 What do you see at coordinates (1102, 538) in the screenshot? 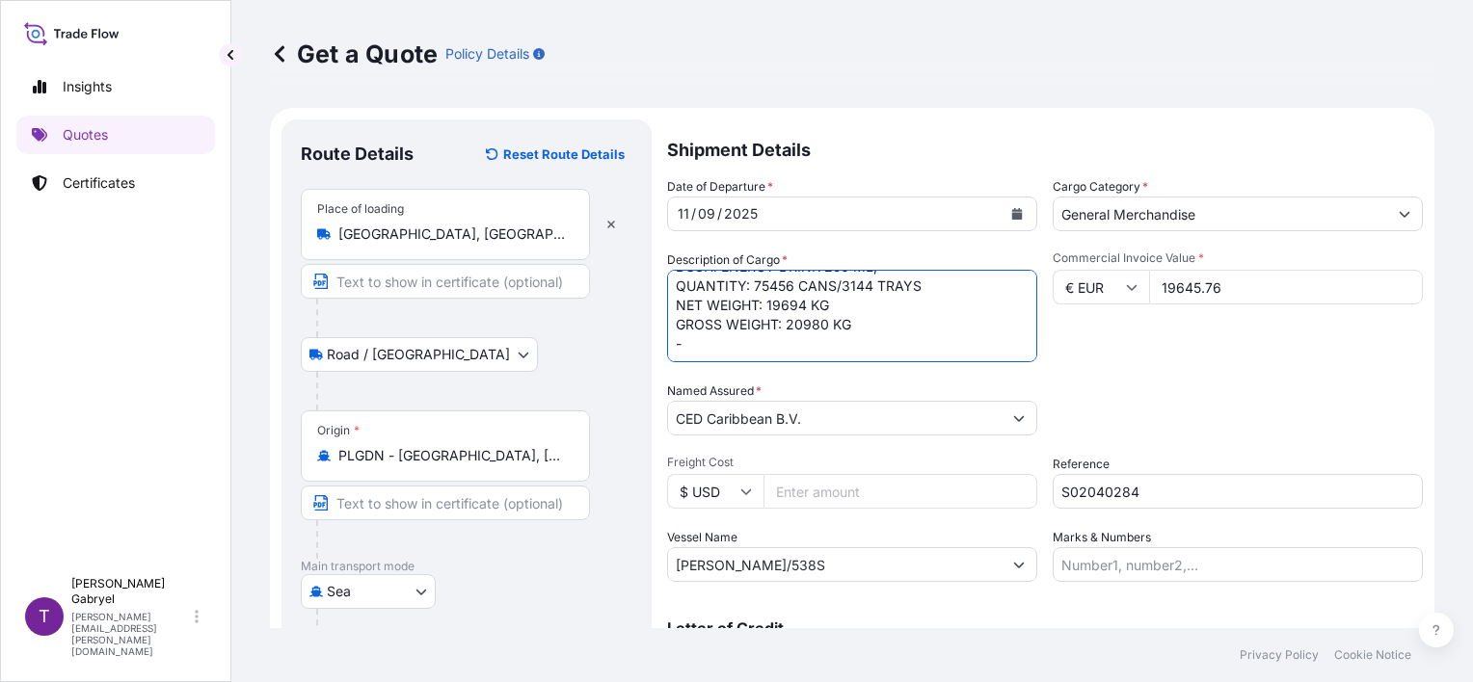
I see `label: Marks & Numbers` at bounding box center [1102, 538].